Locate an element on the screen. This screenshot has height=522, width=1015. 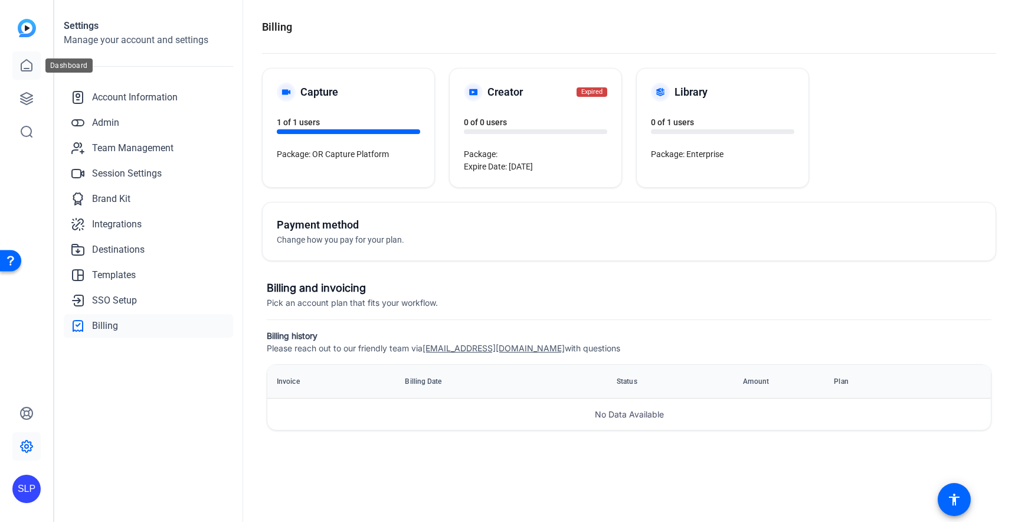
span: Billing is located at coordinates (105, 326).